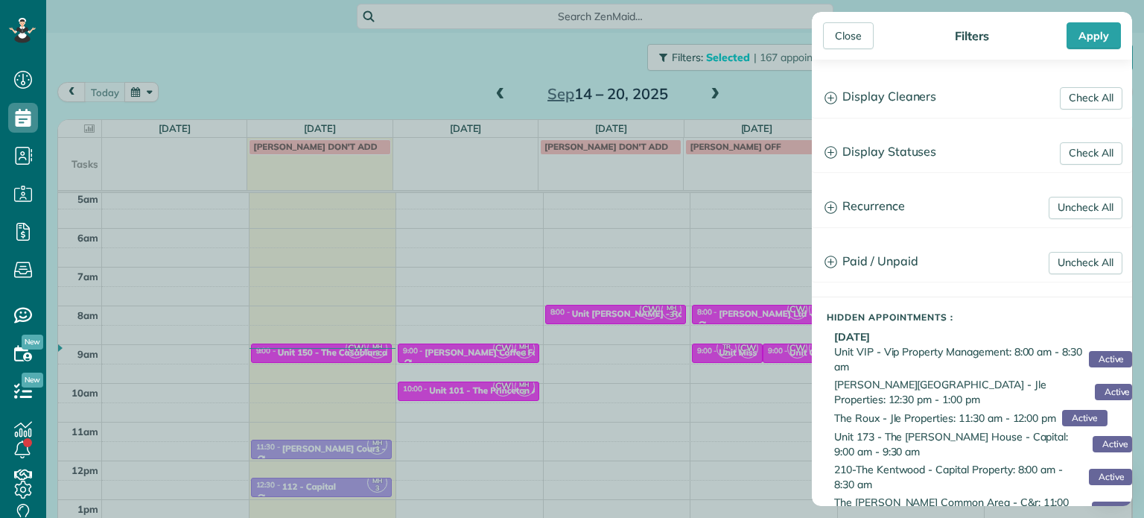 Image resolution: width=1144 pixels, height=518 pixels. Describe the element at coordinates (972, 261) in the screenshot. I see `h3: Paid / Unpaid` at that location.